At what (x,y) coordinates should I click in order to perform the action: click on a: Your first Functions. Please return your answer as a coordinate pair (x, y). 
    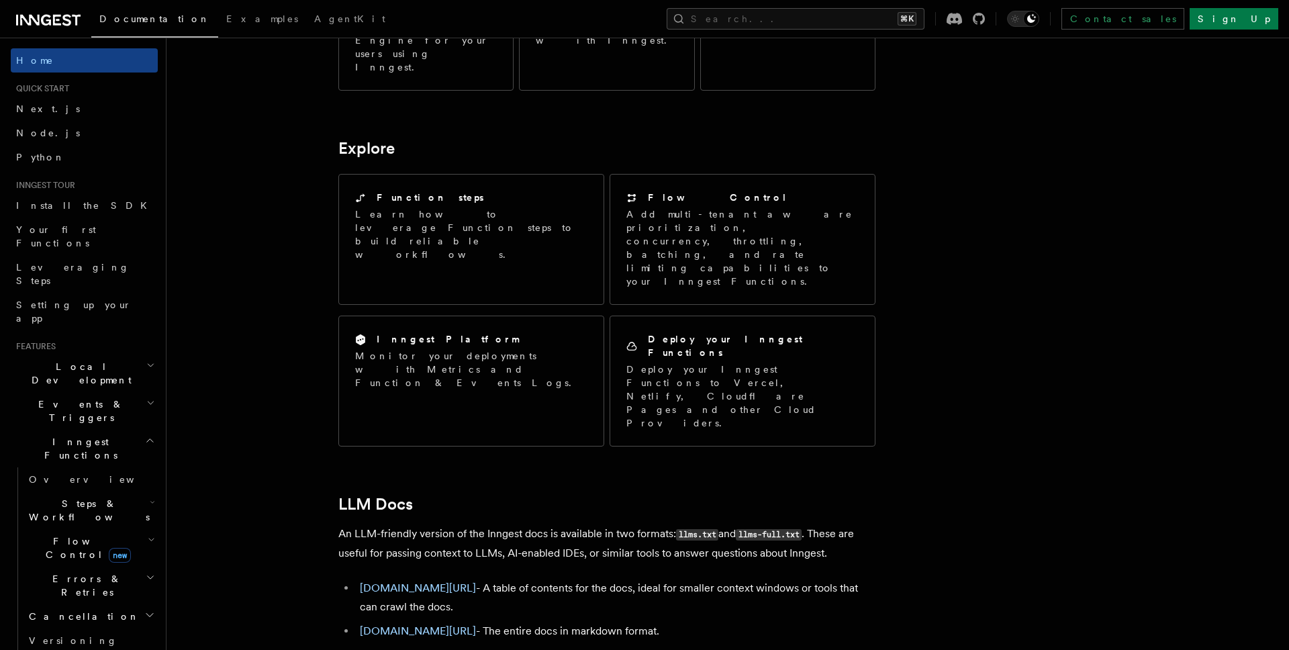
    Looking at the image, I should click on (84, 236).